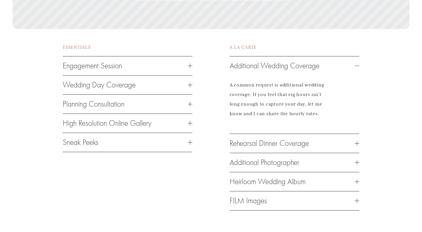 The width and height of the screenshot is (422, 232). Describe the element at coordinates (127, 104) in the screenshot. I see `button: Planning Consultation` at that location.